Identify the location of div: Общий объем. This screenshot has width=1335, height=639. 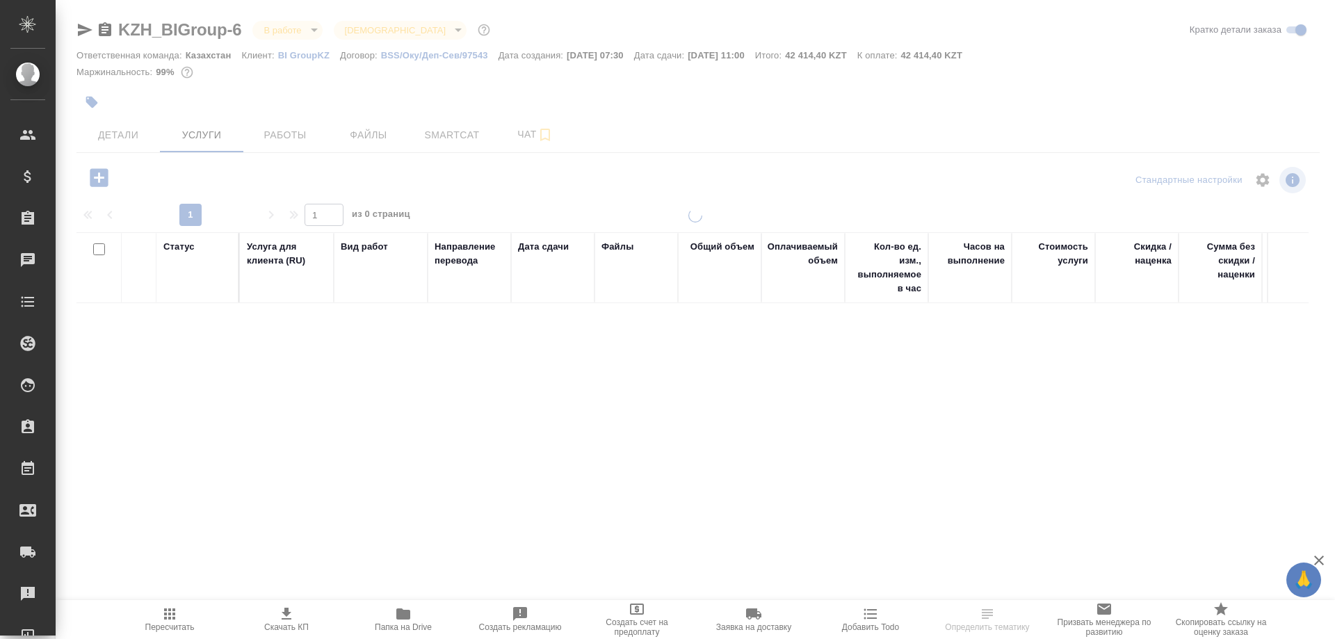
(722, 247).